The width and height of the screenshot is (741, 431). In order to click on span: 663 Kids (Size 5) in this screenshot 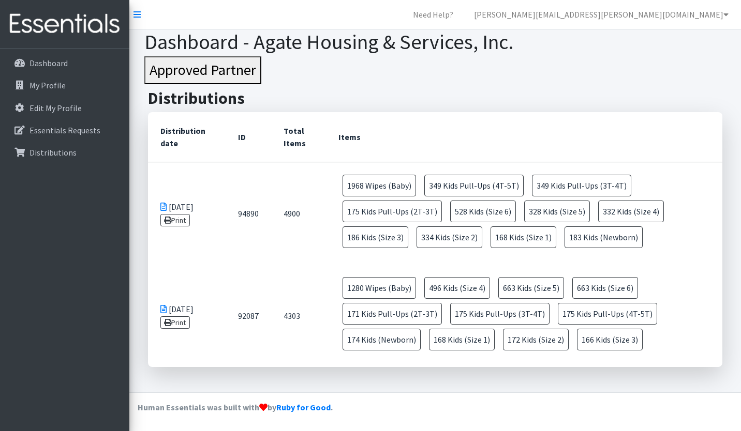, I will do `click(531, 288)`.